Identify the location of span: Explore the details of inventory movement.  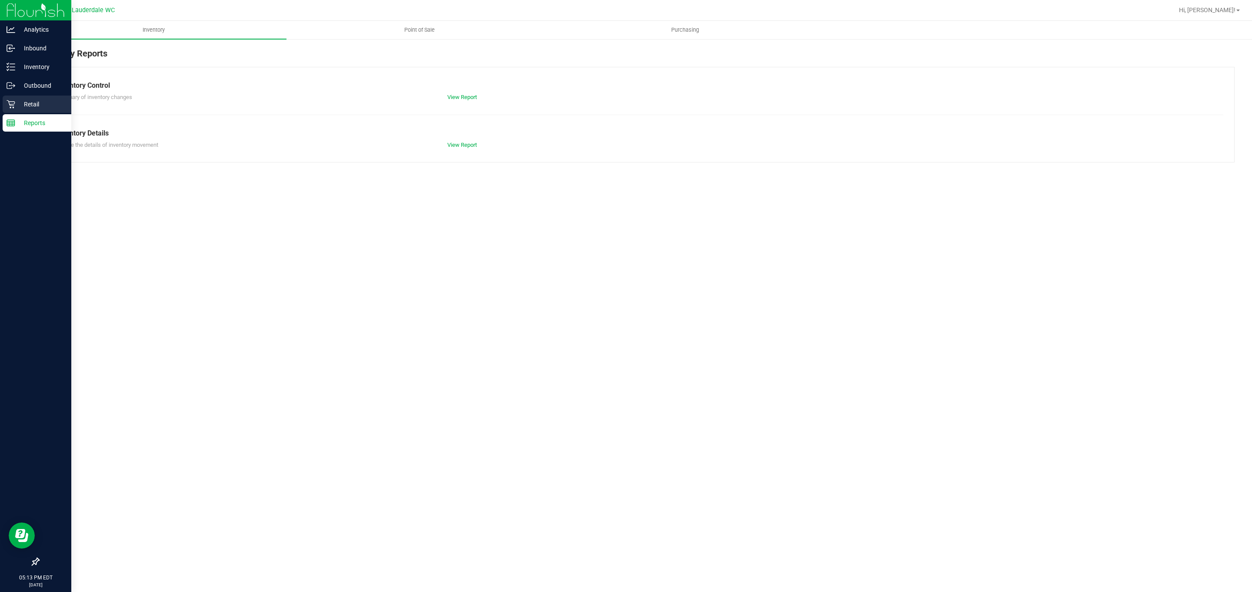
(107, 145).